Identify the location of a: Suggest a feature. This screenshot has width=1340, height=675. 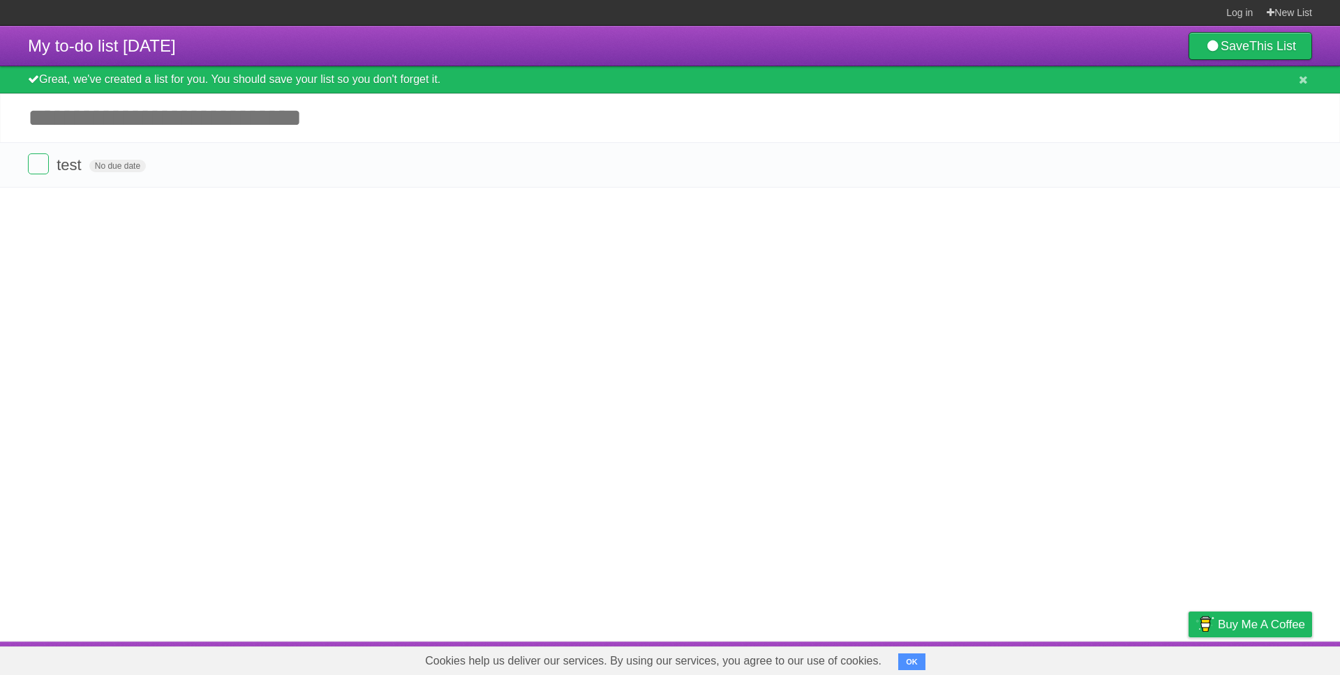
(1268, 659).